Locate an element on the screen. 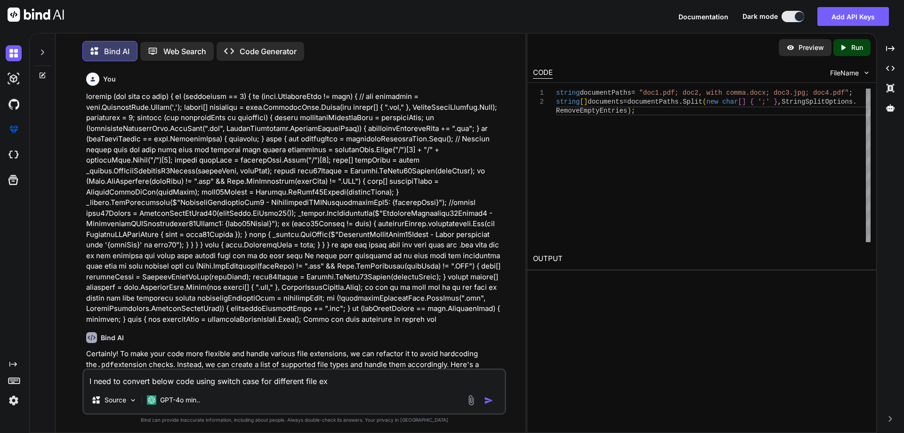 This screenshot has height=433, width=904. p: Bind can provide inaccurate information, including about people. Always double-check its answers.... is located at coordinates (294, 420).